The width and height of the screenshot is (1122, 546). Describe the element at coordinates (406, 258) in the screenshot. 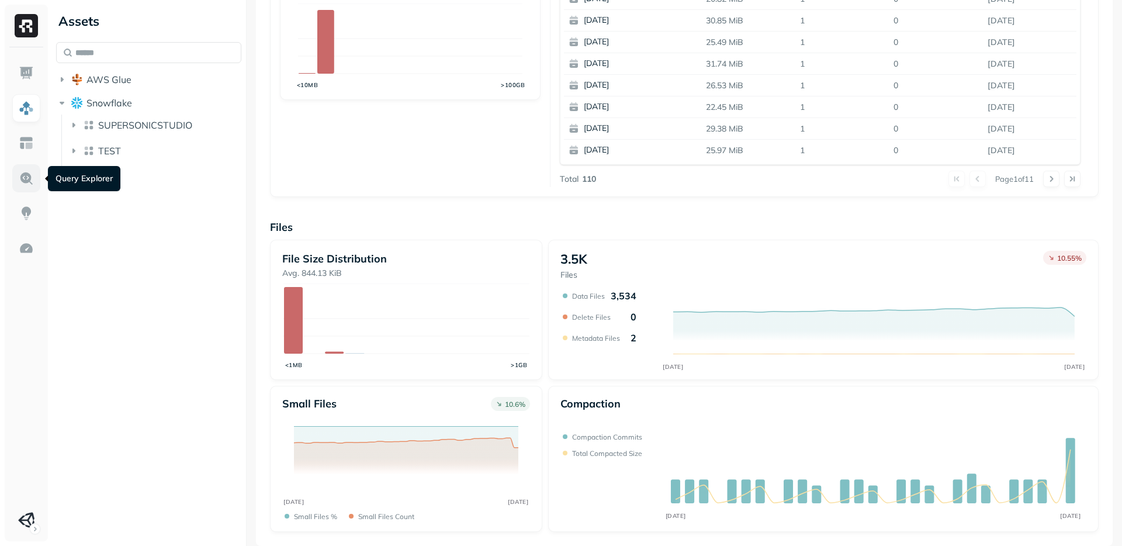

I see `p: File Size Distribution` at that location.